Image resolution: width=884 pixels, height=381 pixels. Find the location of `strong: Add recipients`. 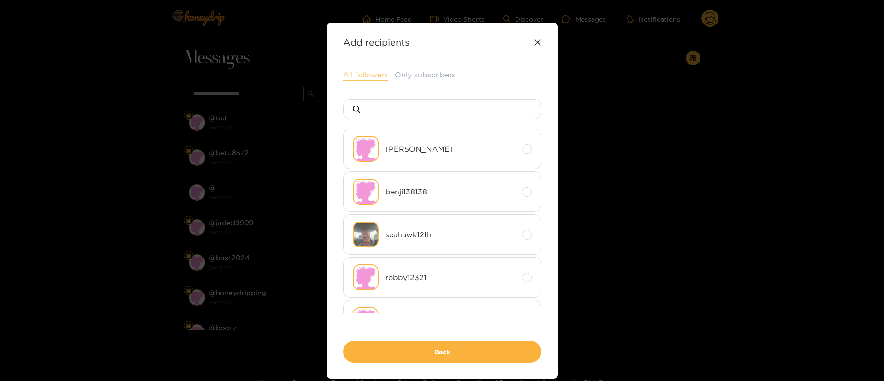

strong: Add recipients is located at coordinates (376, 42).